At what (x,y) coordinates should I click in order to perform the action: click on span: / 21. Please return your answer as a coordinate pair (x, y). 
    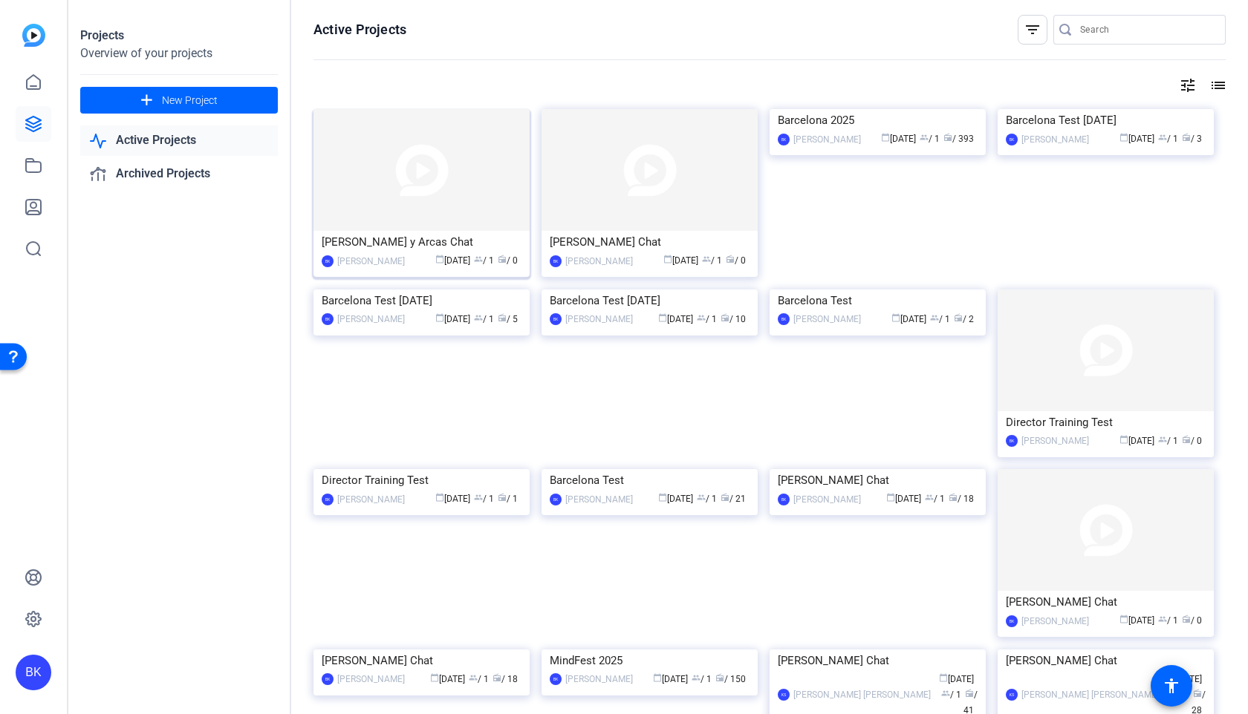
    Looking at the image, I should click on (733, 499).